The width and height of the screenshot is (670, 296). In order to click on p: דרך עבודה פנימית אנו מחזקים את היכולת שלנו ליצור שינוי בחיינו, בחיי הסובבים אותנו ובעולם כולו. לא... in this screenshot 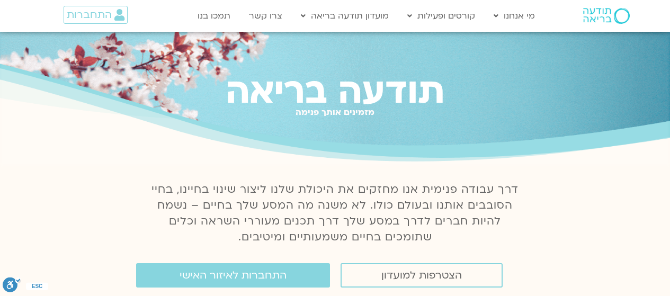, I will do `click(335, 213)`.